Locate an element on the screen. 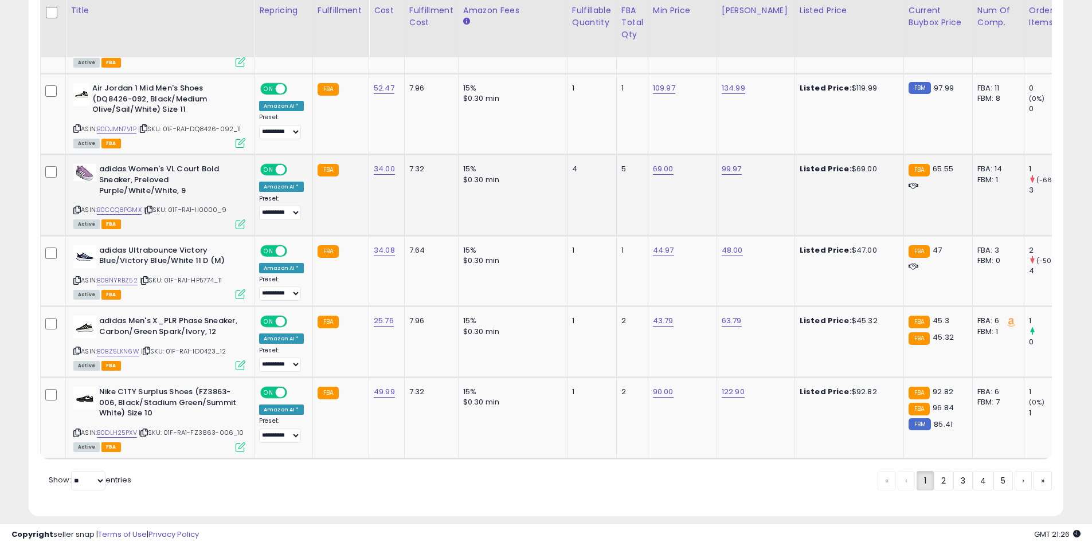 This screenshot has width=1092, height=546. span: 2025-09-15 21:26 GMT is located at coordinates (1057, 534).